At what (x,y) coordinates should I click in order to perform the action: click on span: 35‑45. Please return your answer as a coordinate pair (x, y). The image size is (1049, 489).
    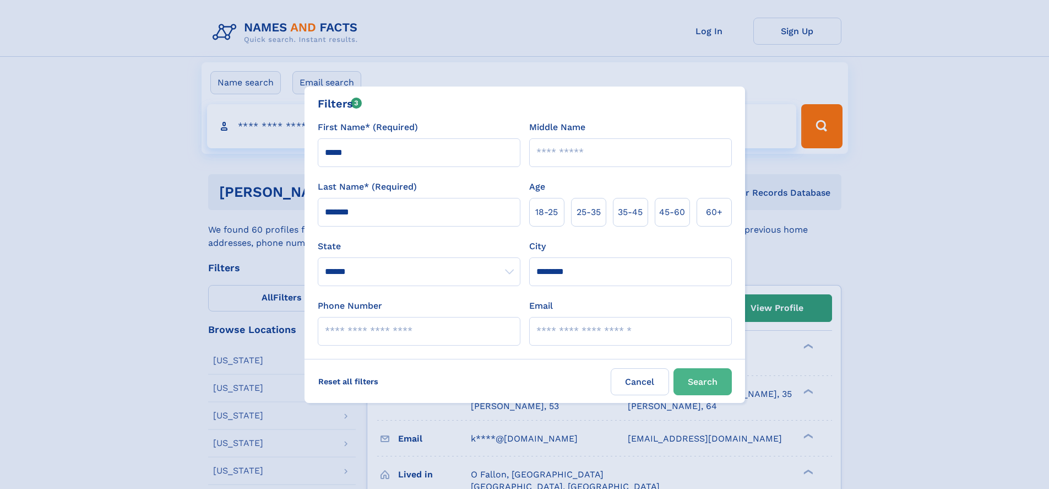
    Looking at the image, I should click on (630, 212).